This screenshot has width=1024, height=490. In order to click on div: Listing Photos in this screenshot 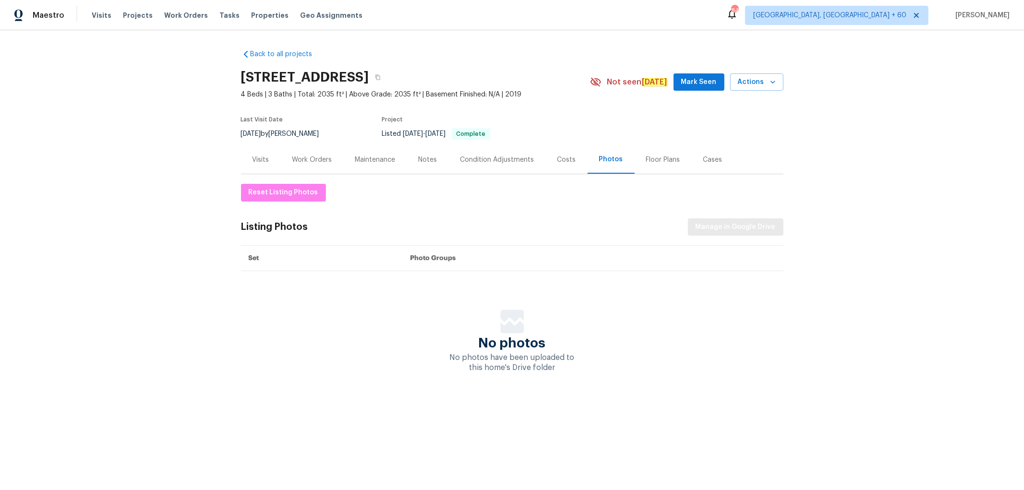, I will do `click(275, 227)`.